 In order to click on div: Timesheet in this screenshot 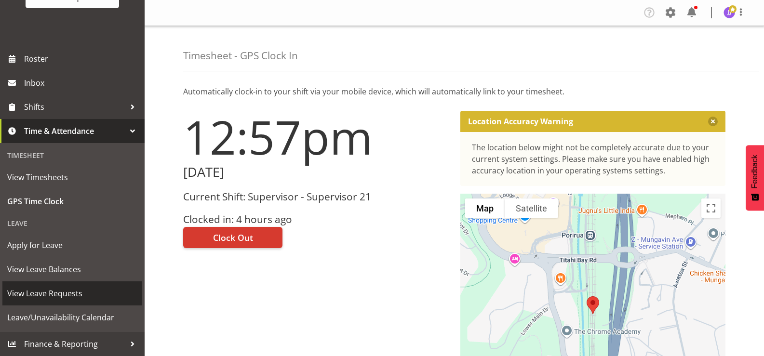, I will do `click(72, 155)`.